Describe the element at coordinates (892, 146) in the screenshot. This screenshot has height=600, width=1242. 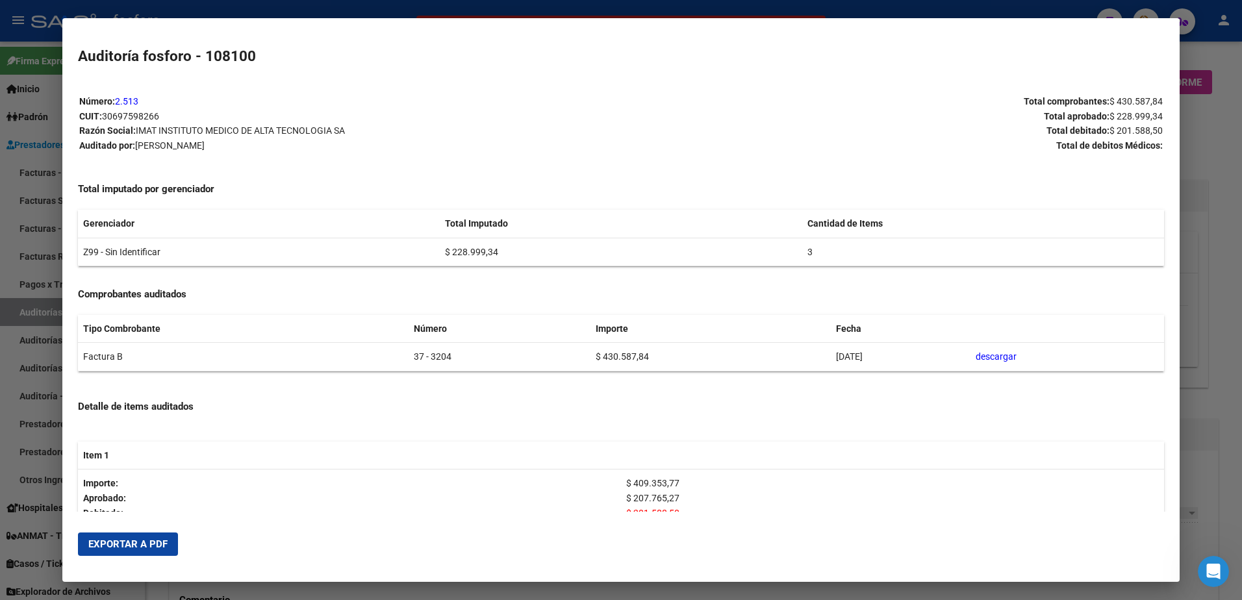
I see `p: Total de debitos Médicos:` at that location.